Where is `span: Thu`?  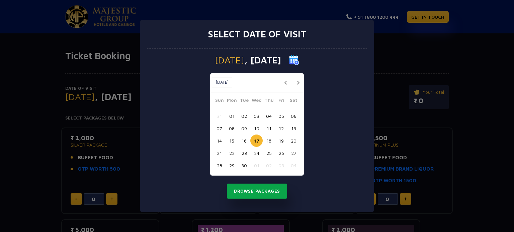 span: Thu is located at coordinates (268, 101).